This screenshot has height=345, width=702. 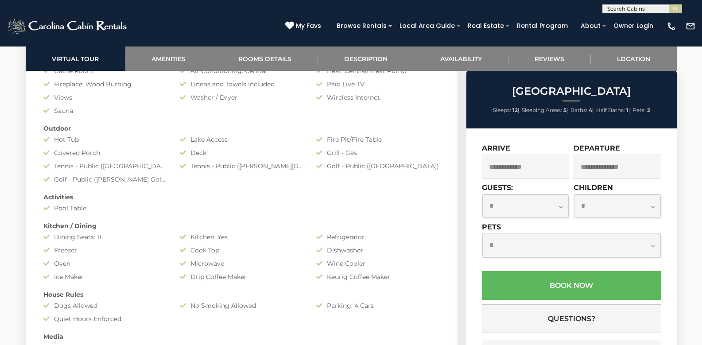 What do you see at coordinates (378, 153) in the screenshot?
I see `div: Grill - Gas` at bounding box center [378, 153].